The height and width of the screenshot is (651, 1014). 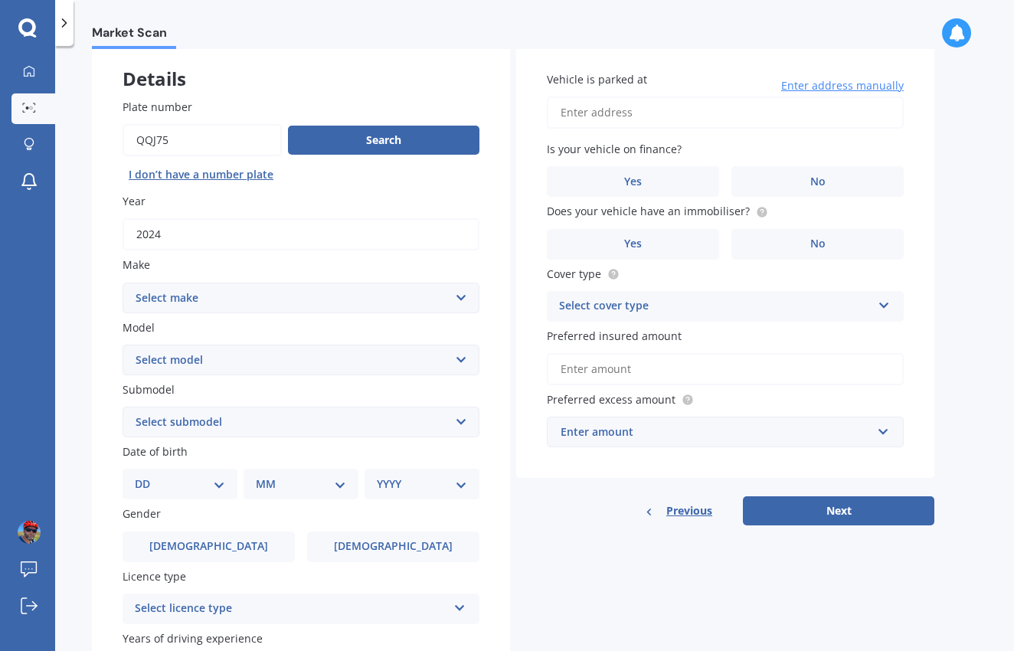 I want to click on span: Previous, so click(x=689, y=511).